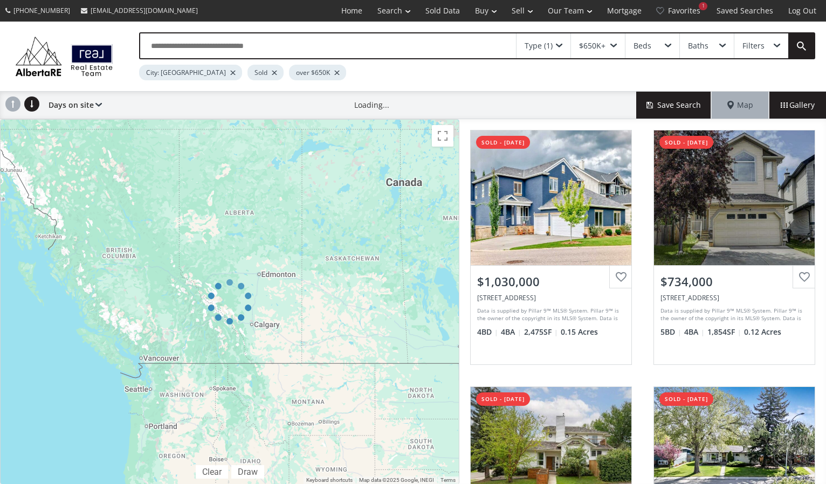 Image resolution: width=826 pixels, height=484 pixels. Describe the element at coordinates (674, 105) in the screenshot. I see `button: Save Search` at that location.